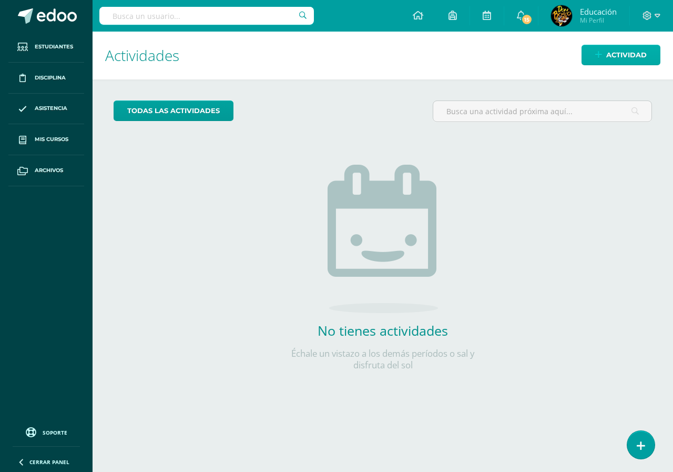 The width and height of the screenshot is (673, 472). What do you see at coordinates (527, 19) in the screenshot?
I see `span: 15` at bounding box center [527, 19].